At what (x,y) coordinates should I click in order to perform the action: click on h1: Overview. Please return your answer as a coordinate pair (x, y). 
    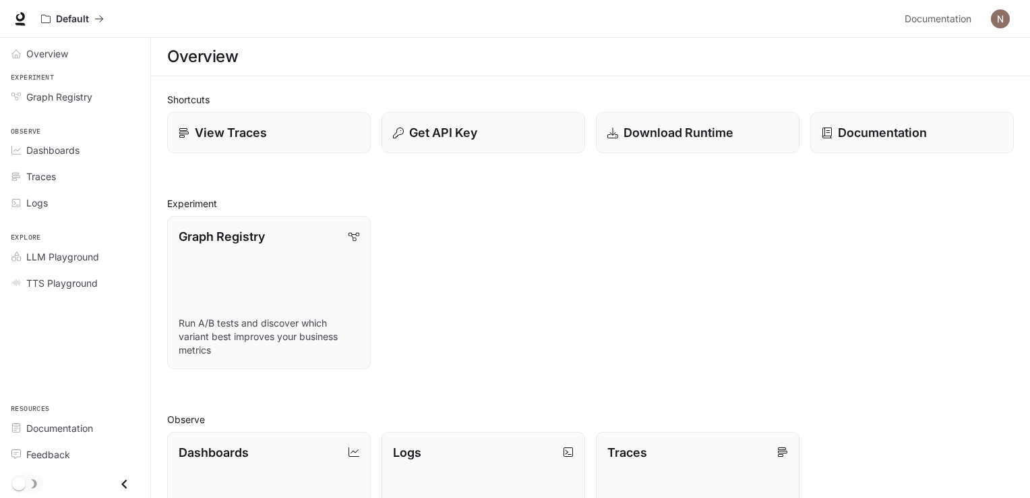
    Looking at the image, I should click on (202, 57).